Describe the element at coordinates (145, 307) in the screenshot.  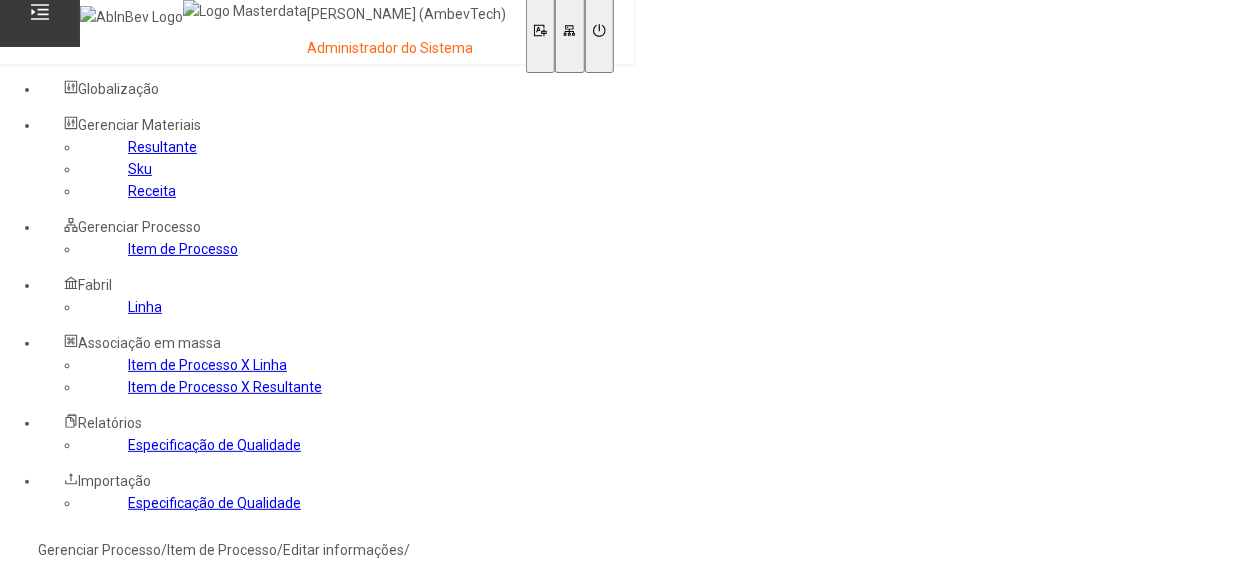
I see `a: Linha` at that location.